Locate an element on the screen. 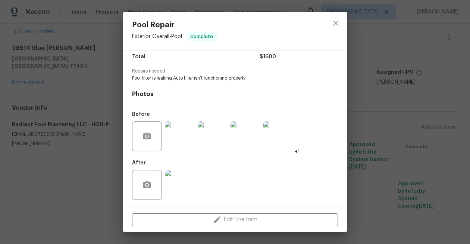  button: close is located at coordinates (336, 23).